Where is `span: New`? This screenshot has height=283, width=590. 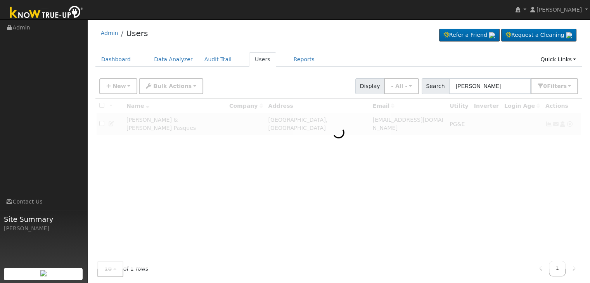 span: New is located at coordinates (119, 86).